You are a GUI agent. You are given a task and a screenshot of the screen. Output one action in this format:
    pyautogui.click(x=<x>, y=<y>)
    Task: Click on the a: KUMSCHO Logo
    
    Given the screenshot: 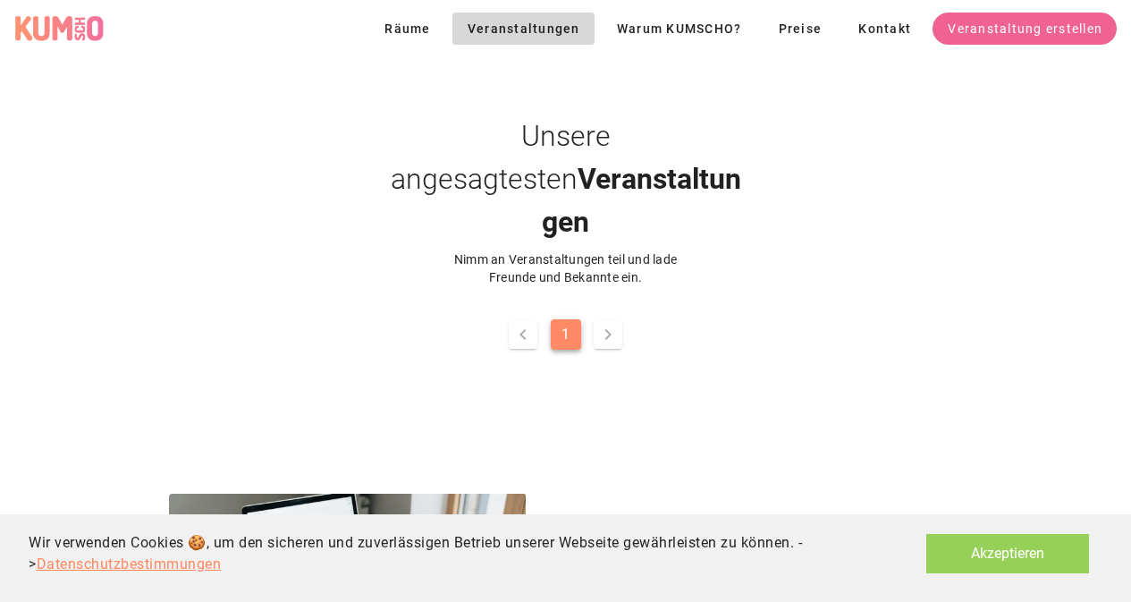 What is the action you would take?
    pyautogui.click(x=63, y=29)
    